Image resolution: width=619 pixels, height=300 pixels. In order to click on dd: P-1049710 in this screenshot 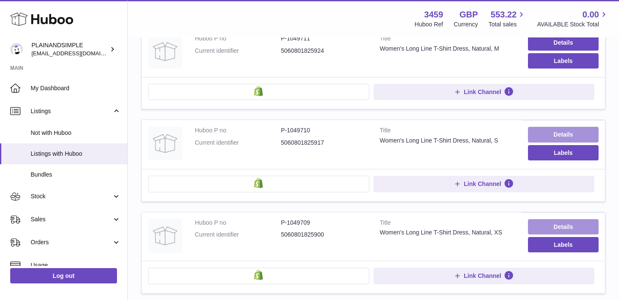, I will do `click(324, 130)`.